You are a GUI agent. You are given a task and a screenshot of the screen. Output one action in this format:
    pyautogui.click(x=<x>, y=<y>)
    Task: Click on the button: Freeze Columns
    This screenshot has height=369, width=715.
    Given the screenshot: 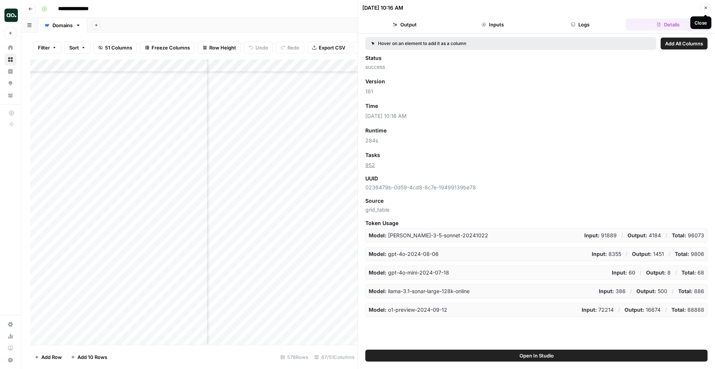 What is the action you would take?
    pyautogui.click(x=167, y=48)
    